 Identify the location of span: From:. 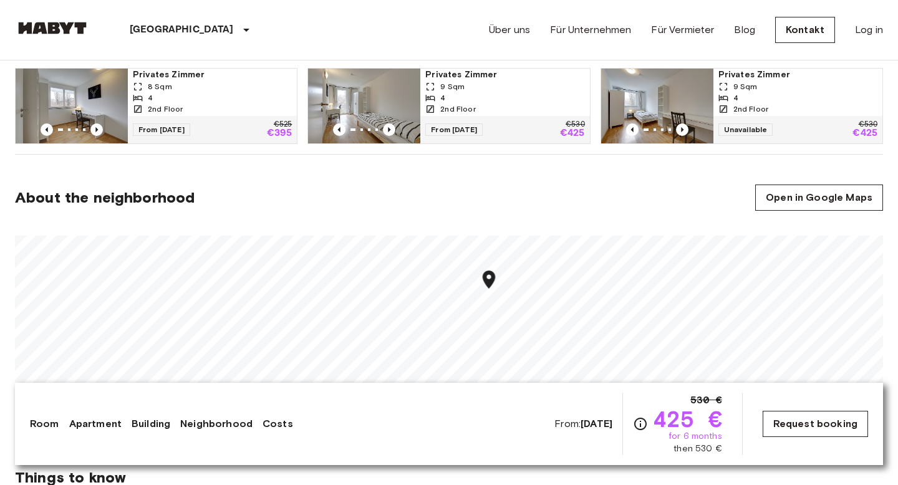
(583, 424).